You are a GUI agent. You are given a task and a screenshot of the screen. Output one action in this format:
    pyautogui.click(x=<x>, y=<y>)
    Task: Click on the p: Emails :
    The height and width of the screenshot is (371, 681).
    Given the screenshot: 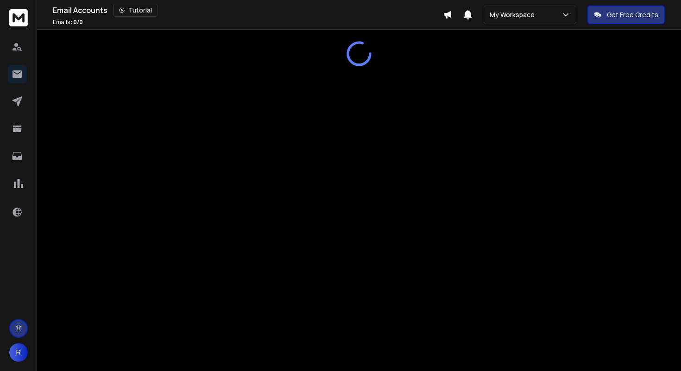 What is the action you would take?
    pyautogui.click(x=68, y=22)
    